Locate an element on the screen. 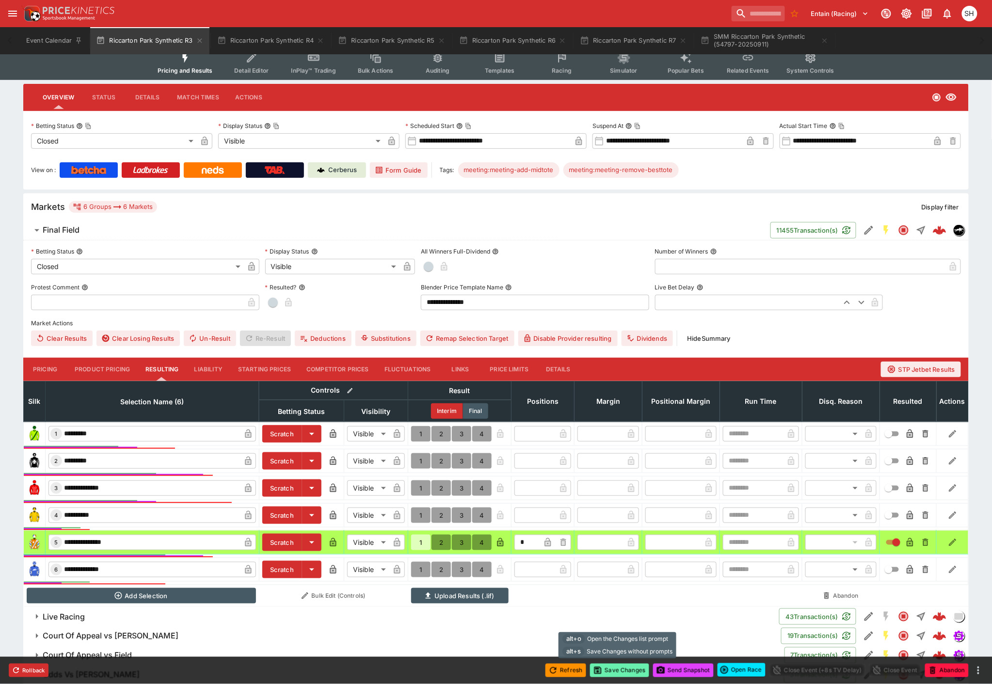 This screenshot has width=992, height=684. span: Open the Changes list prompt is located at coordinates (628, 640).